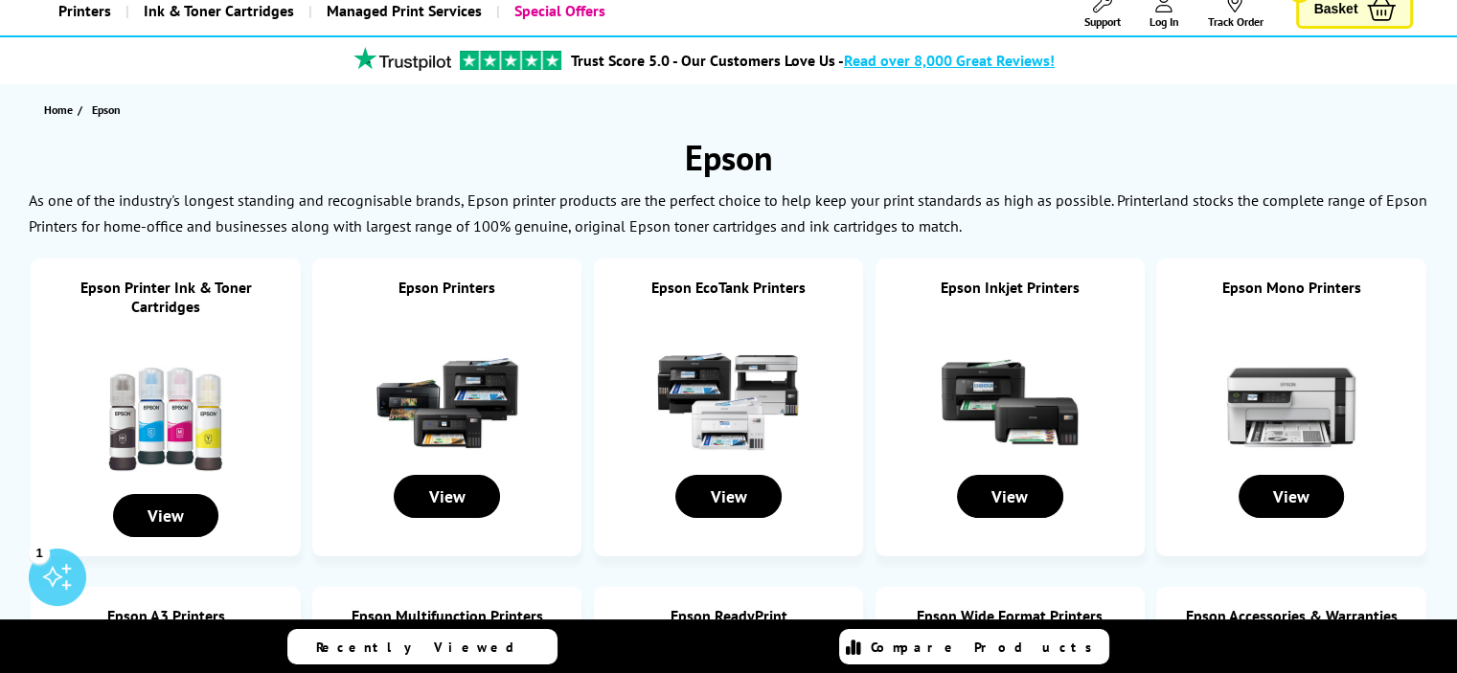 The image size is (1457, 673). What do you see at coordinates (1010, 287) in the screenshot?
I see `a: Epson Inkjet Printers` at bounding box center [1010, 287].